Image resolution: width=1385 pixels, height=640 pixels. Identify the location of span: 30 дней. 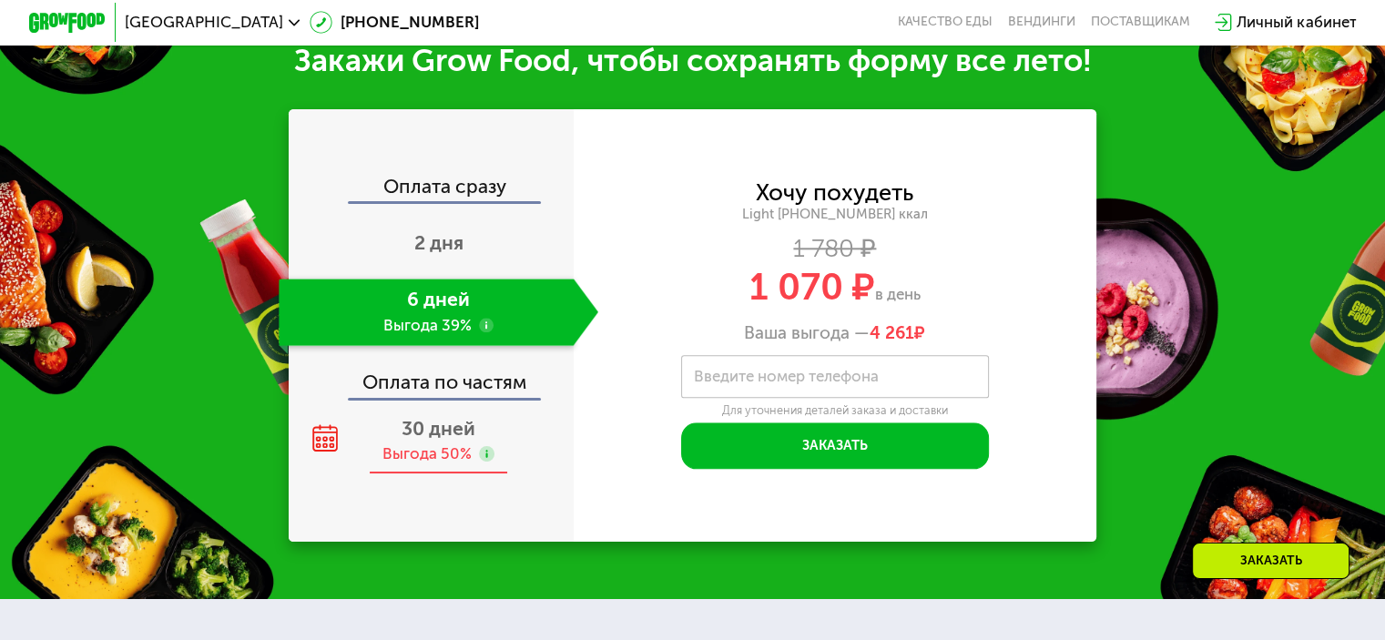
(438, 428).